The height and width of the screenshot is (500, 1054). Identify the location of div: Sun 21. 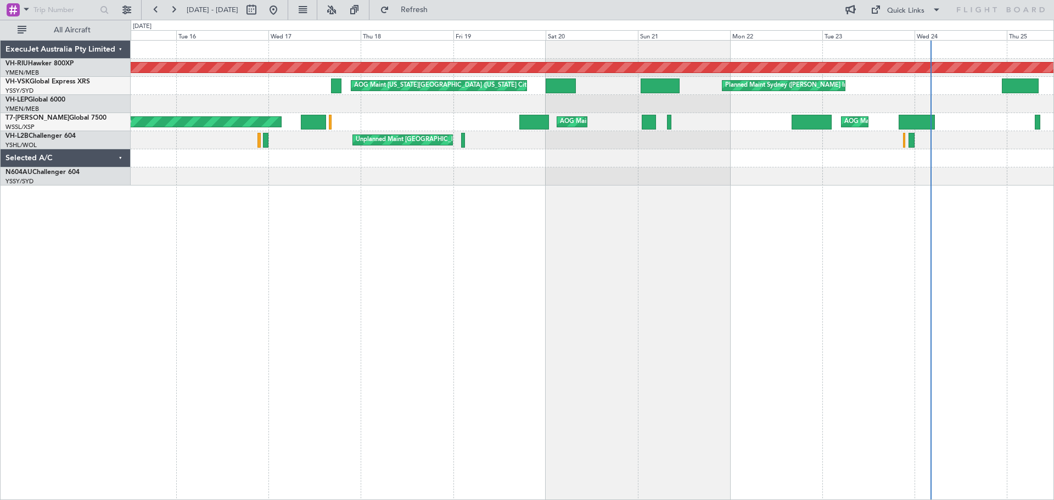
(684, 35).